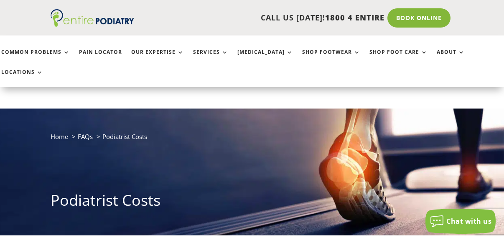  What do you see at coordinates (92, 18) in the screenshot?
I see `img: logo (1)` at bounding box center [92, 18].